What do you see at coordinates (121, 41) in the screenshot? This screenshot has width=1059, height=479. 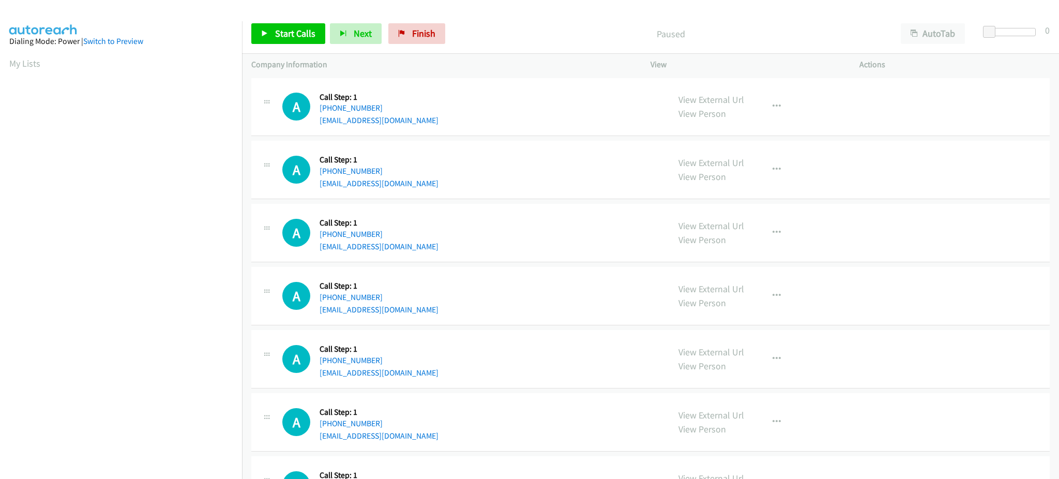 I see `div: Dialing Mode: Power |` at bounding box center [121, 41].